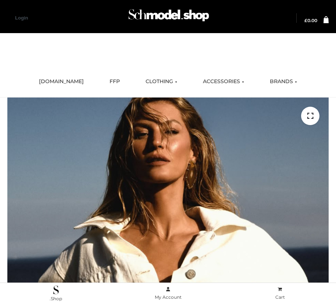 The height and width of the screenshot is (305, 336). Describe the element at coordinates (168, 18) in the screenshot. I see `a: Schmodel Admin 964` at that location.